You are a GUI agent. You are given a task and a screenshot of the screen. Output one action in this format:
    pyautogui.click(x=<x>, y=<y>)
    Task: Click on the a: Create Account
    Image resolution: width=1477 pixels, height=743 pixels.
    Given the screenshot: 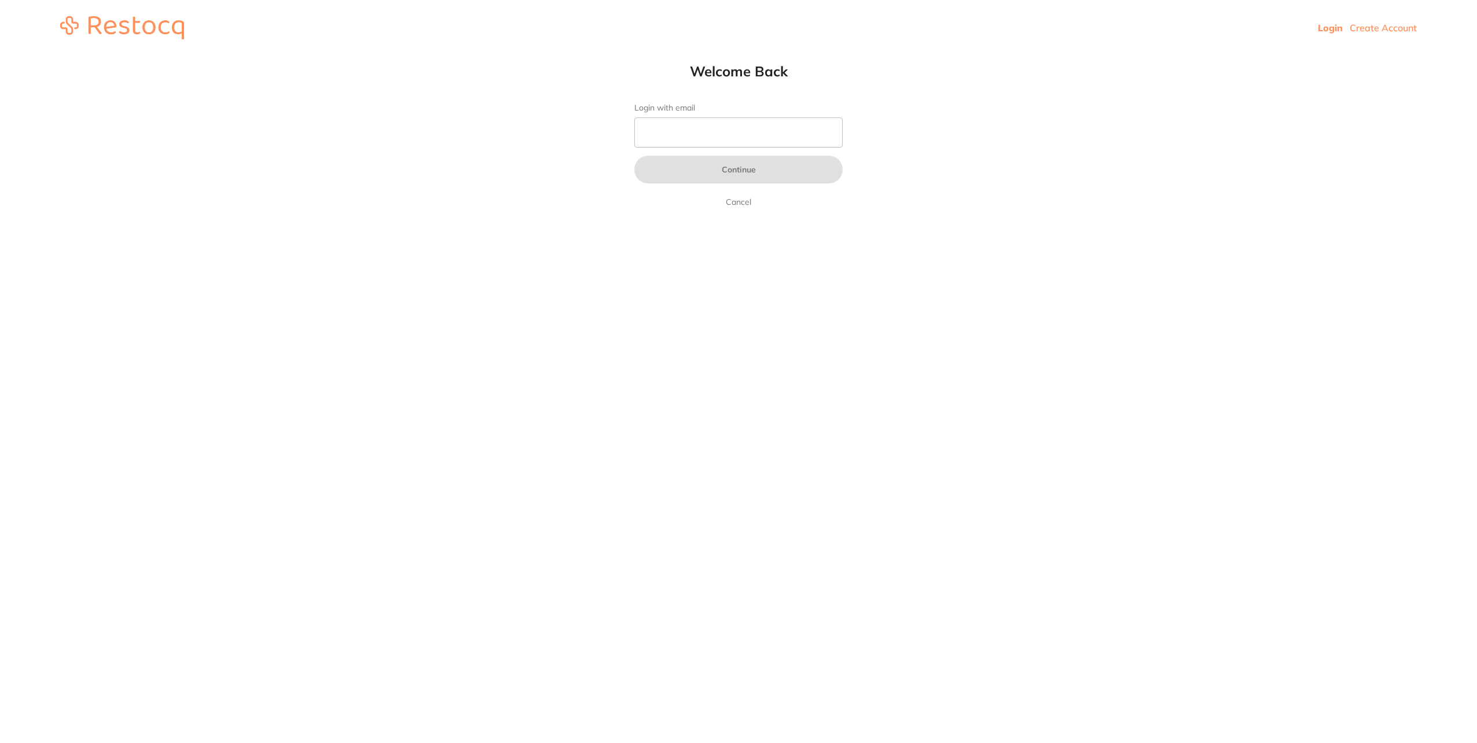 What is the action you would take?
    pyautogui.click(x=1383, y=28)
    